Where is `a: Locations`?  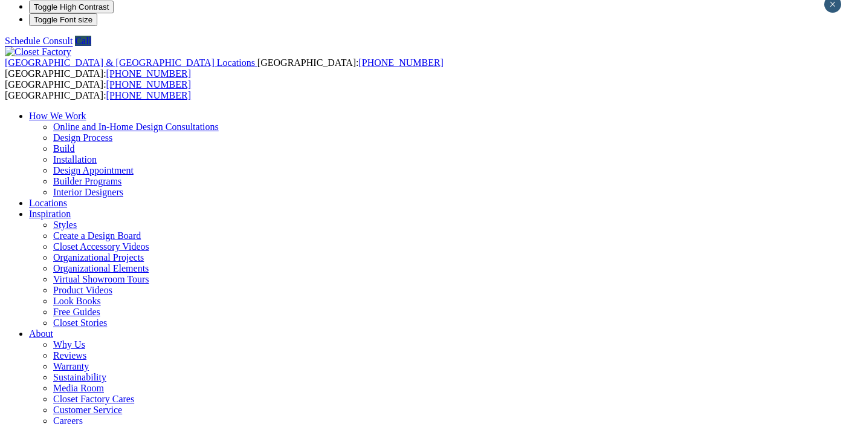 a: Locations is located at coordinates (48, 202).